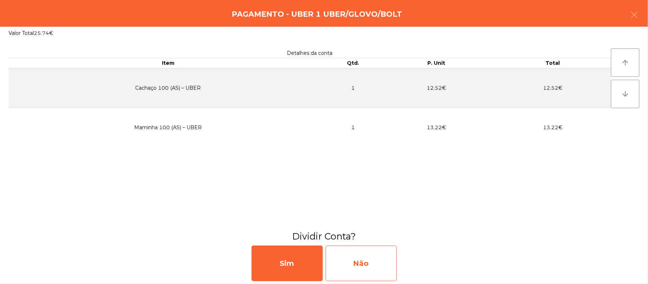 This screenshot has width=648, height=284. Describe the element at coordinates (43, 33) in the screenshot. I see `span: 25.74€` at that location.